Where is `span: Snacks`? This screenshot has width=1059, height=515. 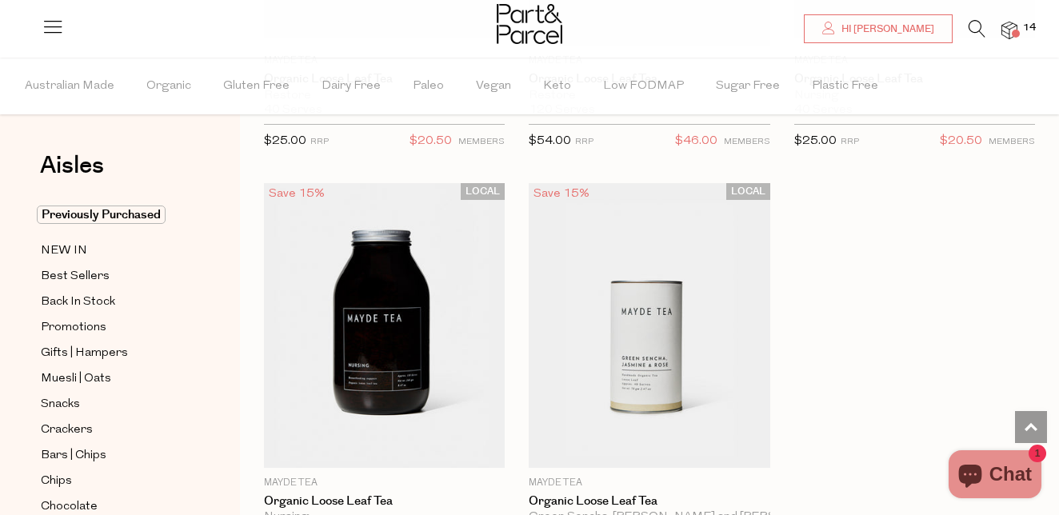
span: Snacks is located at coordinates (60, 405).